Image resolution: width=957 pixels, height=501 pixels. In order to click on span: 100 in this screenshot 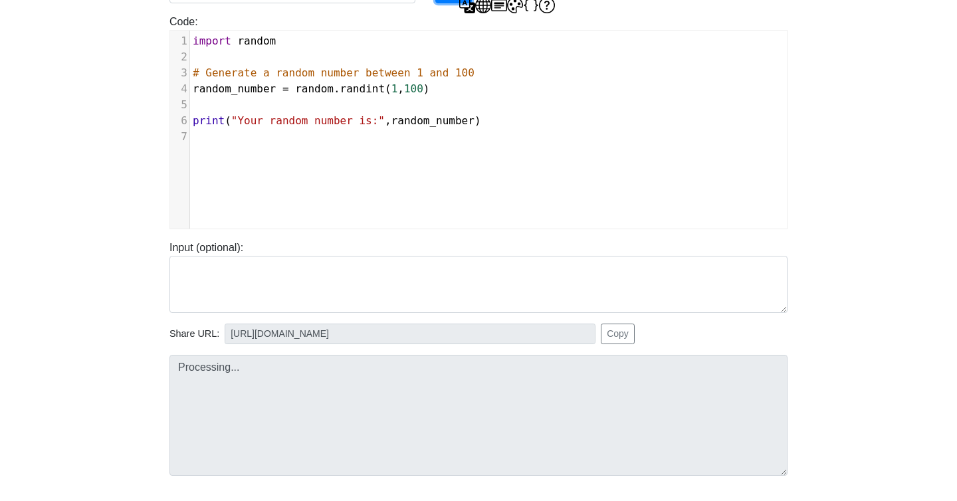, I will do `click(414, 88)`.